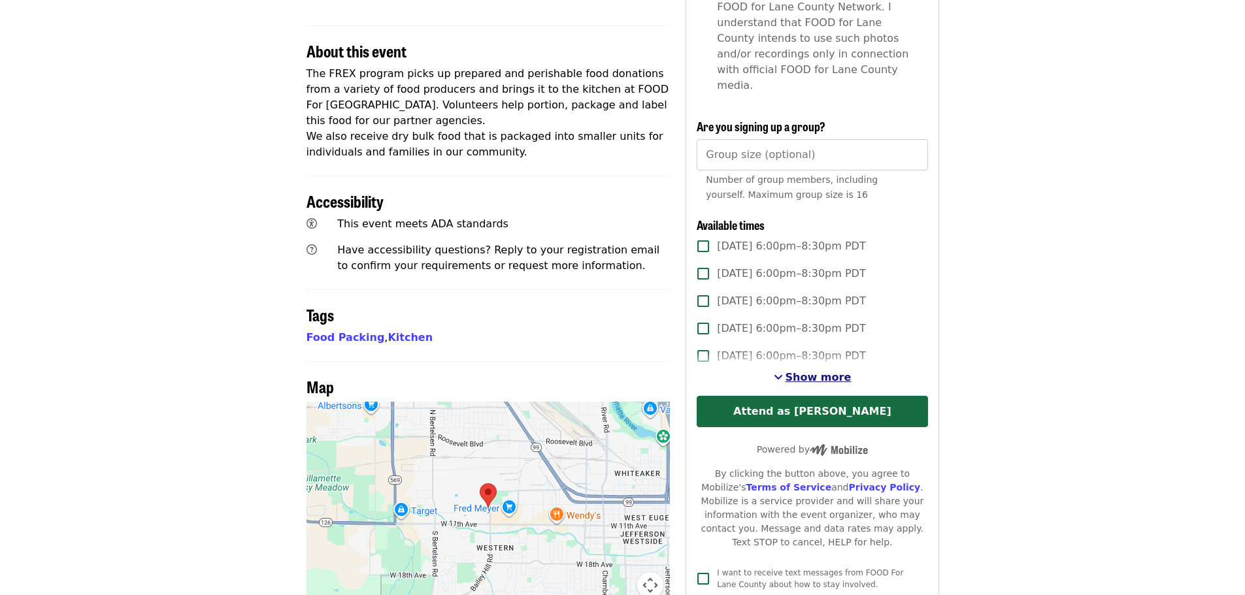 The image size is (1245, 595). Describe the element at coordinates (356, 50) in the screenshot. I see `span: About this event` at that location.